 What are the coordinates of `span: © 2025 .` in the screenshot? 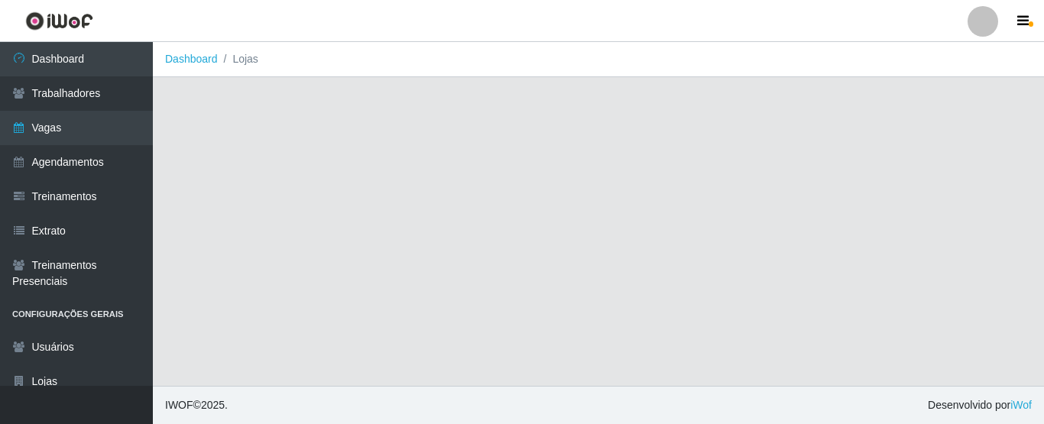 It's located at (196, 405).